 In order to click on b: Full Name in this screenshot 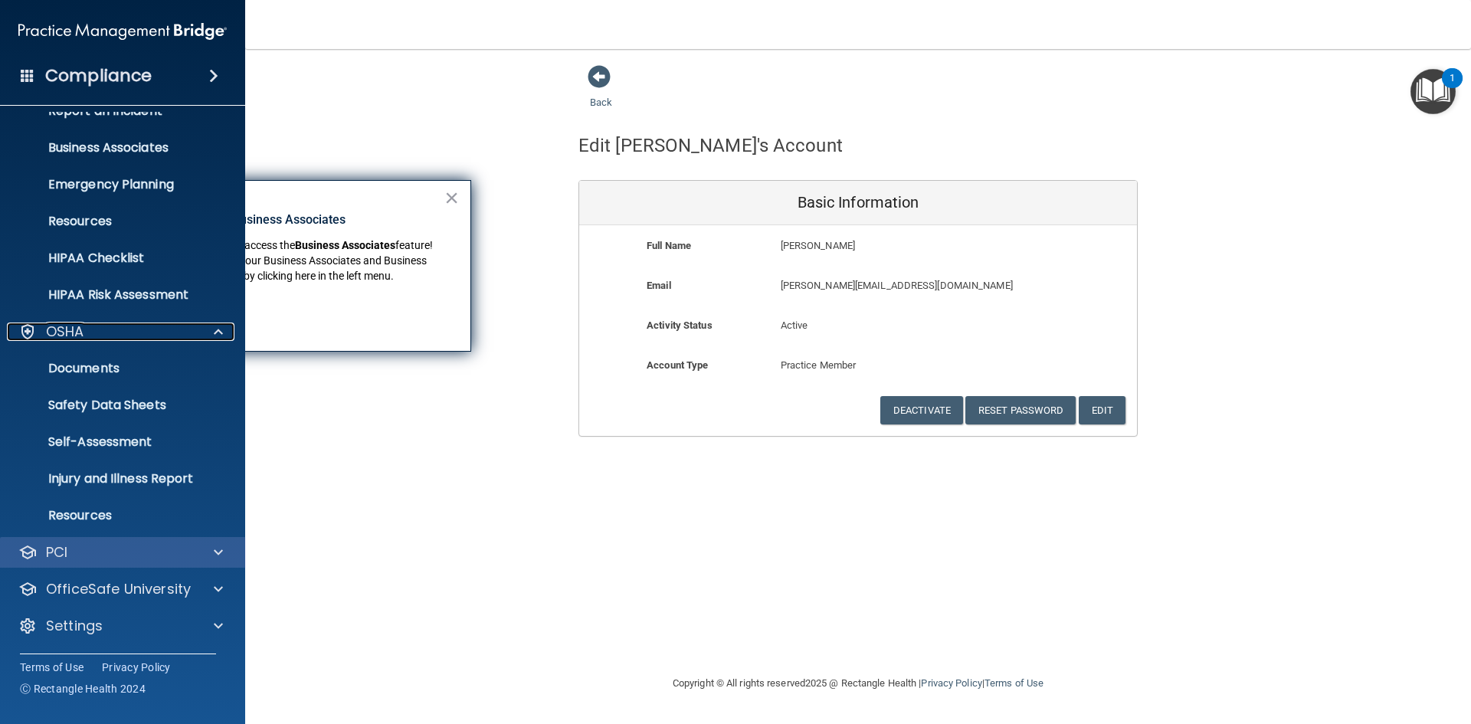, I will do `click(669, 245)`.